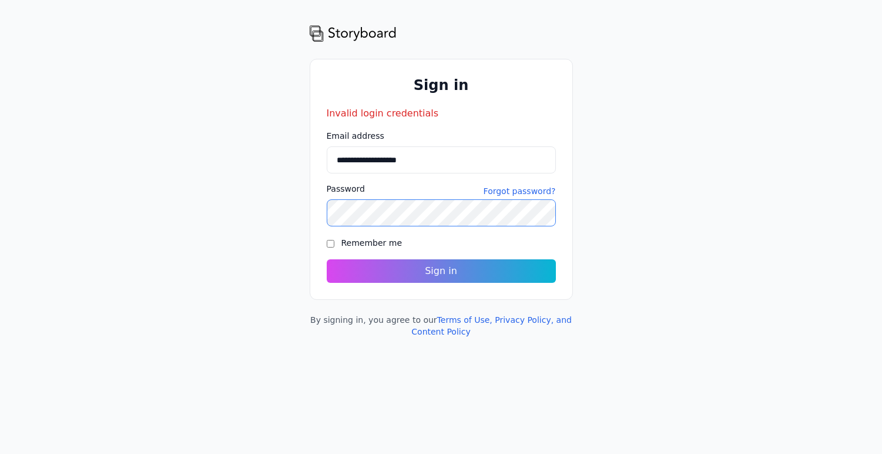 The image size is (882, 454). What do you see at coordinates (491, 325) in the screenshot?
I see `a: Terms of Use, Privacy Policy, and Content Policy` at bounding box center [491, 325].